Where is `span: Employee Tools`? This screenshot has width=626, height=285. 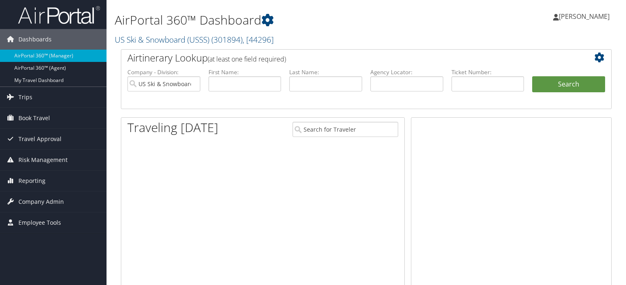
span: Employee Tools is located at coordinates (40, 223).